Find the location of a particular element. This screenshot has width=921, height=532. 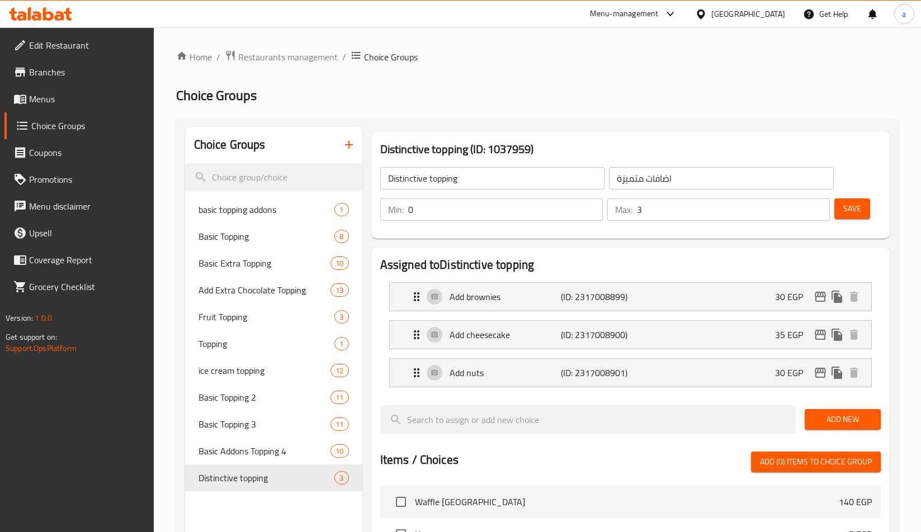

a: Coupons is located at coordinates (79, 153).